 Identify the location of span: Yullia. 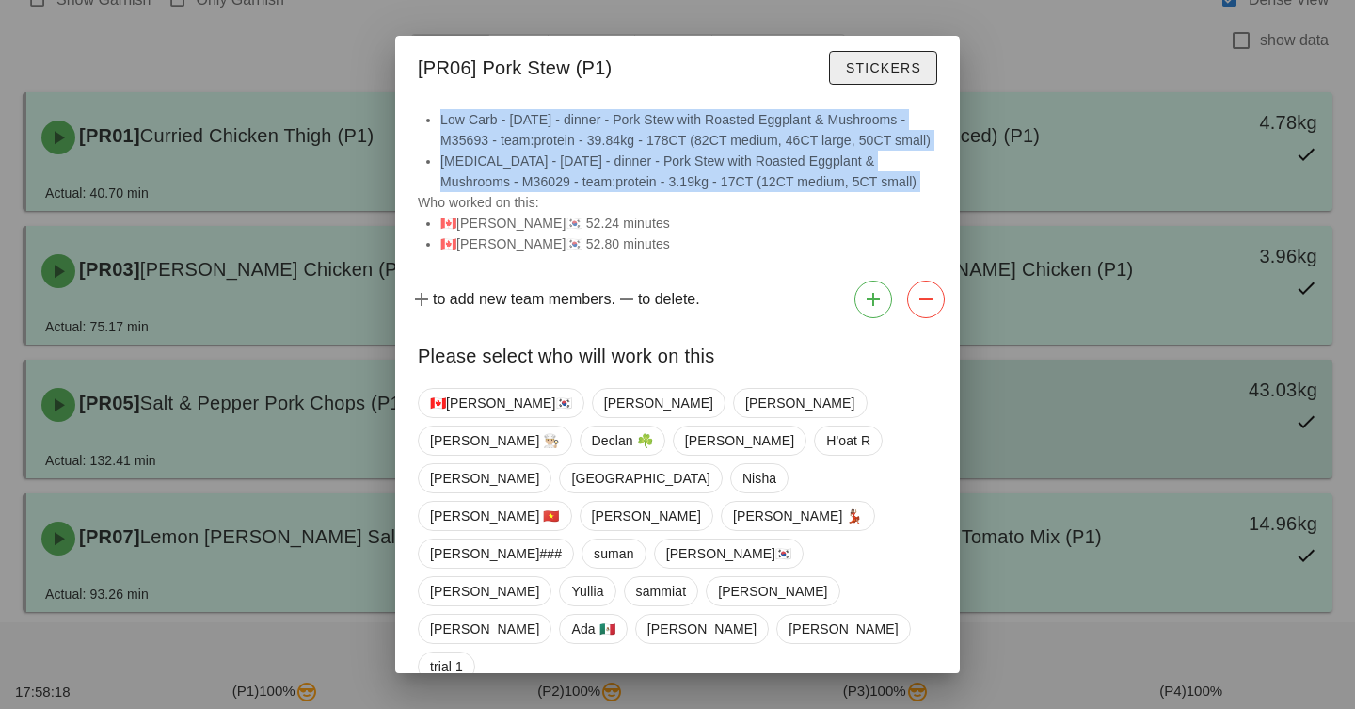
(587, 591).